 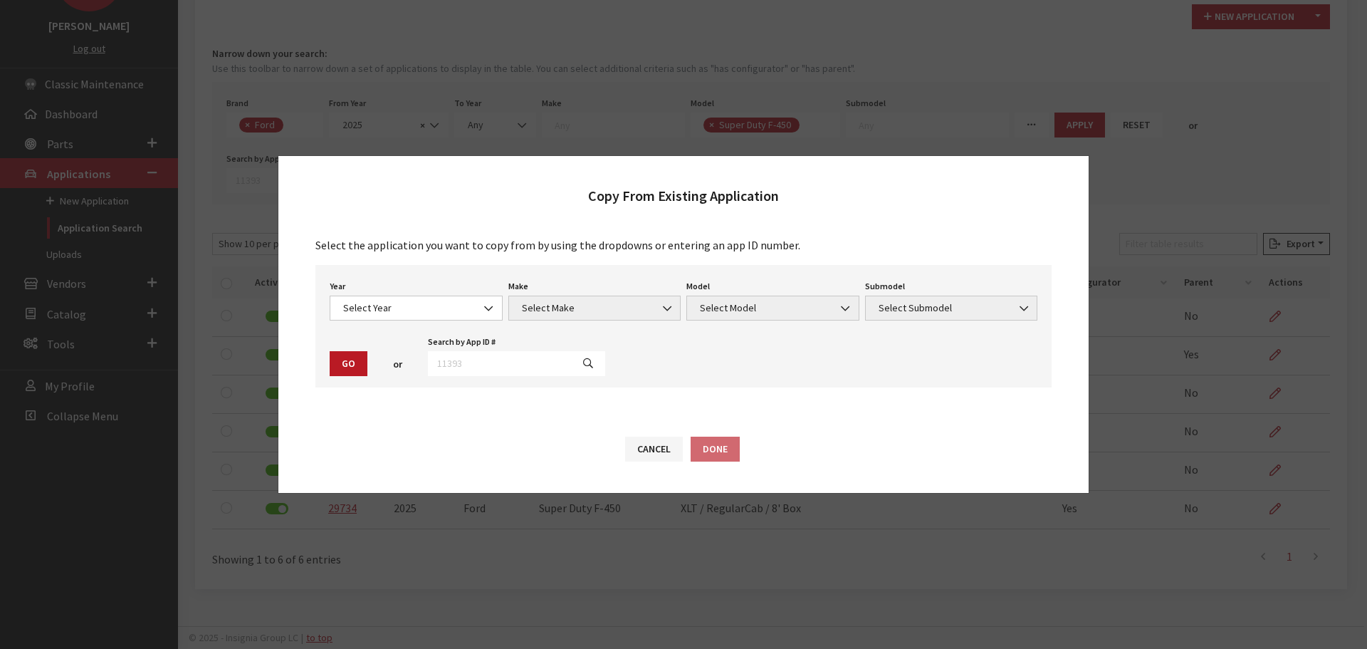 I want to click on span: Select Model, so click(x=773, y=308).